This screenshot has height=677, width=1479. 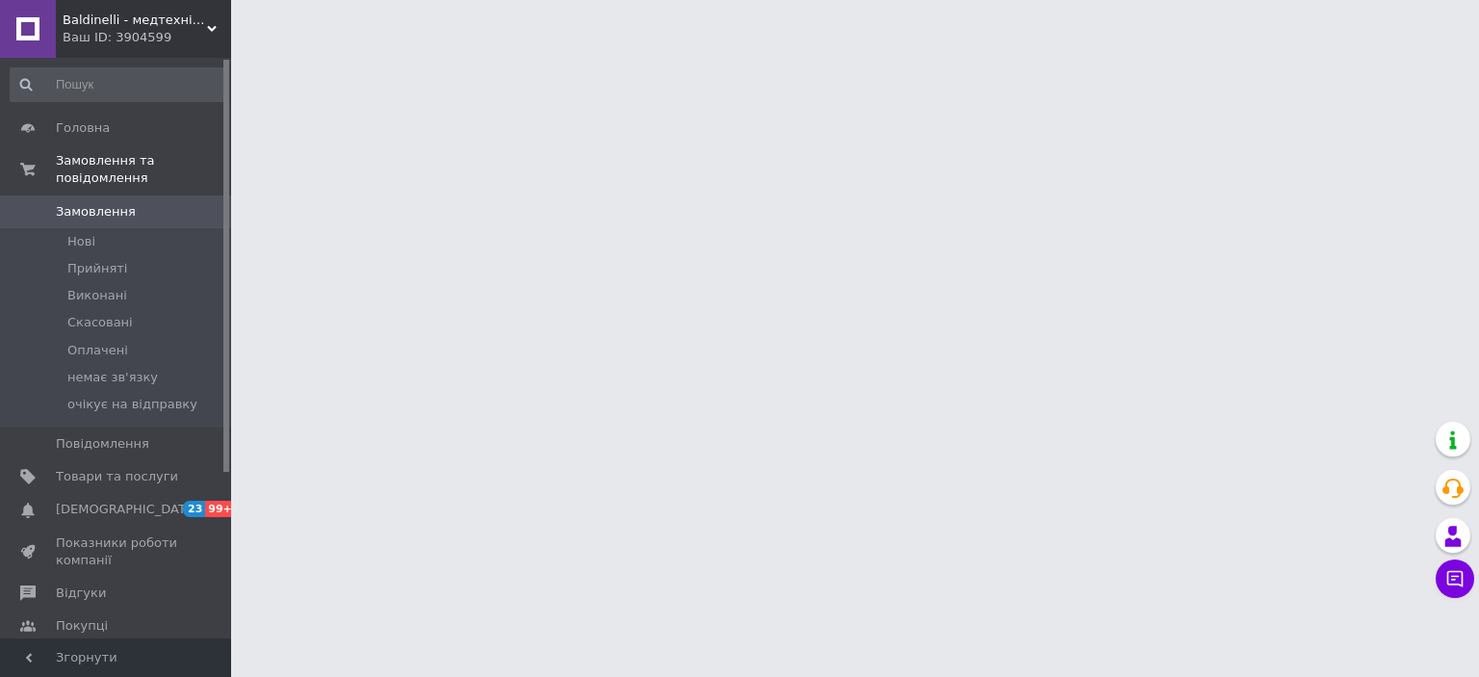 I want to click on span: очікує на відправку, so click(x=132, y=404).